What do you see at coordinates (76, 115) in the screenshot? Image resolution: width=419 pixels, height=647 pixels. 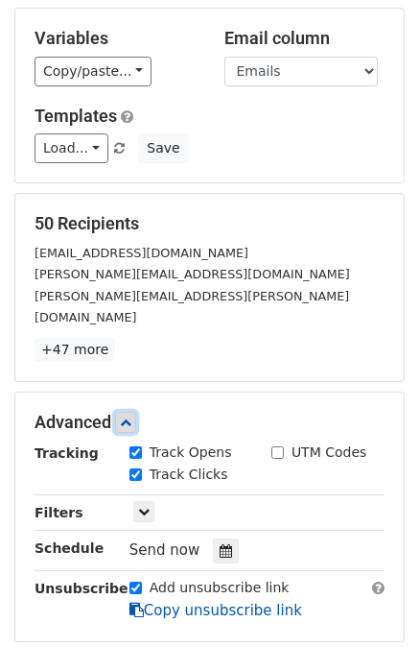 I see `a: Templates` at bounding box center [76, 115].